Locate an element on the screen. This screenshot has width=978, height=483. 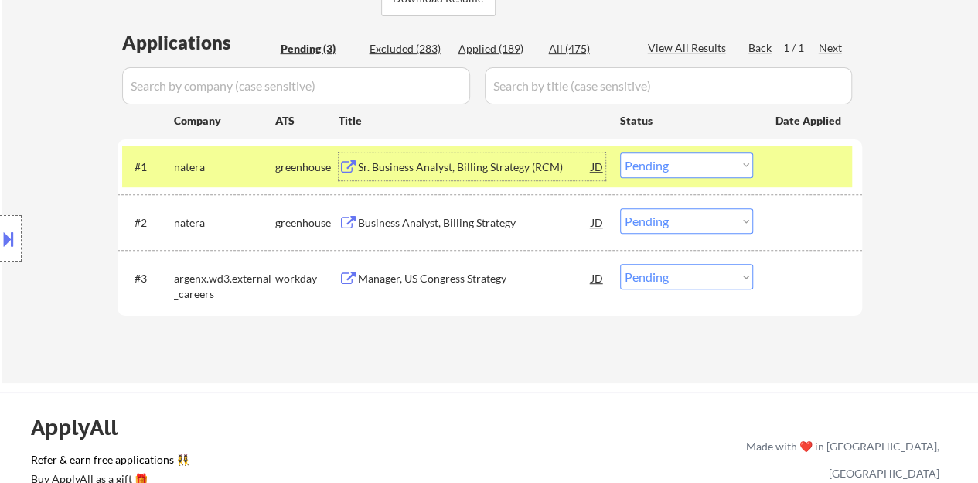
div: ATS is located at coordinates (307, 121).